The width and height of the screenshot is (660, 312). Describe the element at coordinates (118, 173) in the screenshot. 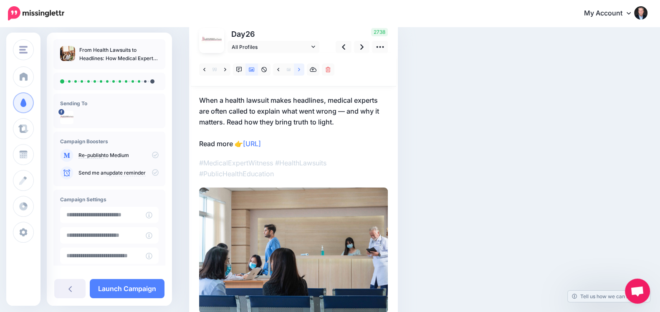

I see `p: Send me an` at that location.